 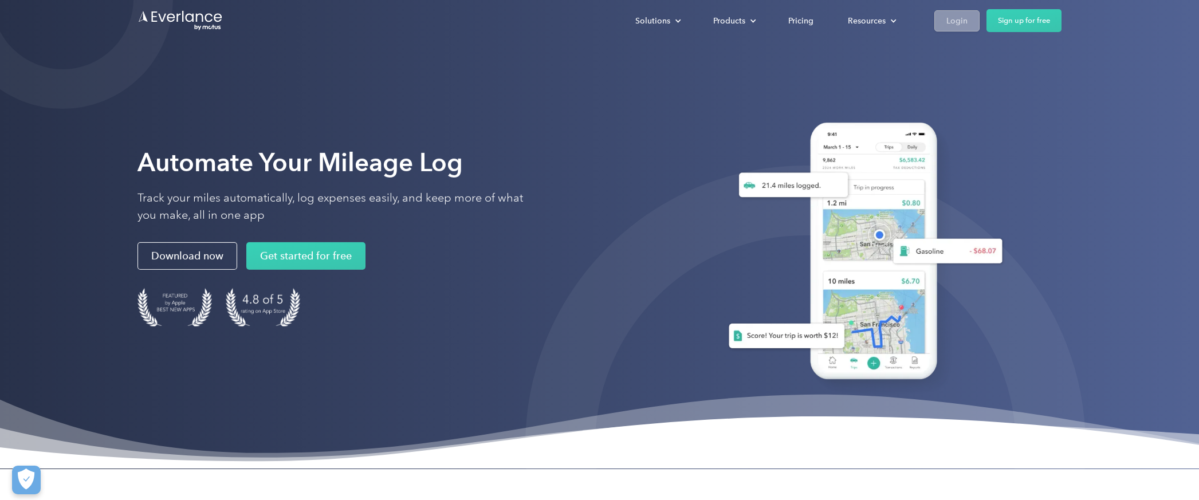 What do you see at coordinates (180, 21) in the screenshot?
I see `a: Go to homepage` at bounding box center [180, 21].